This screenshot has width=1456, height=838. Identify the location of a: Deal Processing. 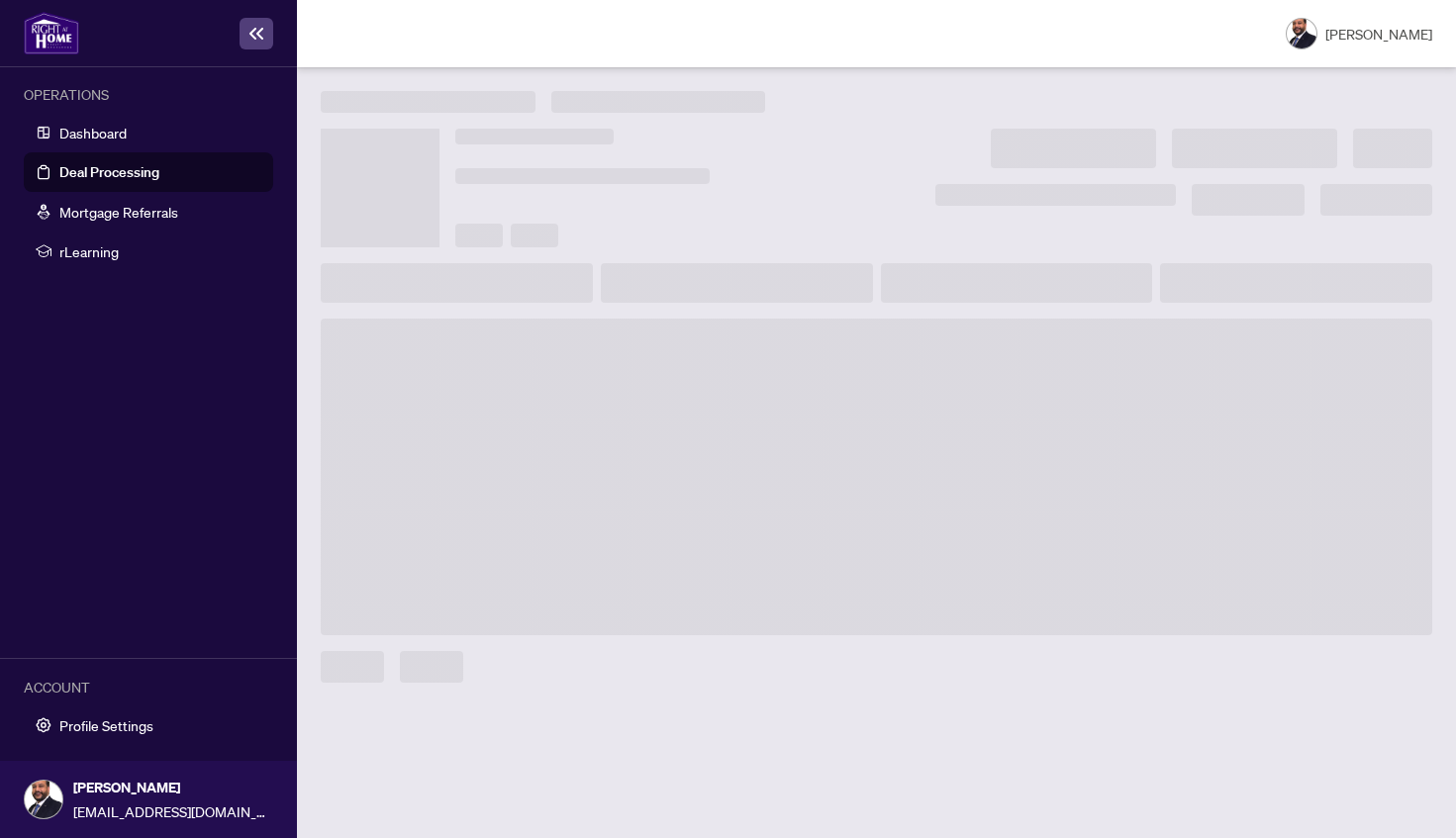
(109, 172).